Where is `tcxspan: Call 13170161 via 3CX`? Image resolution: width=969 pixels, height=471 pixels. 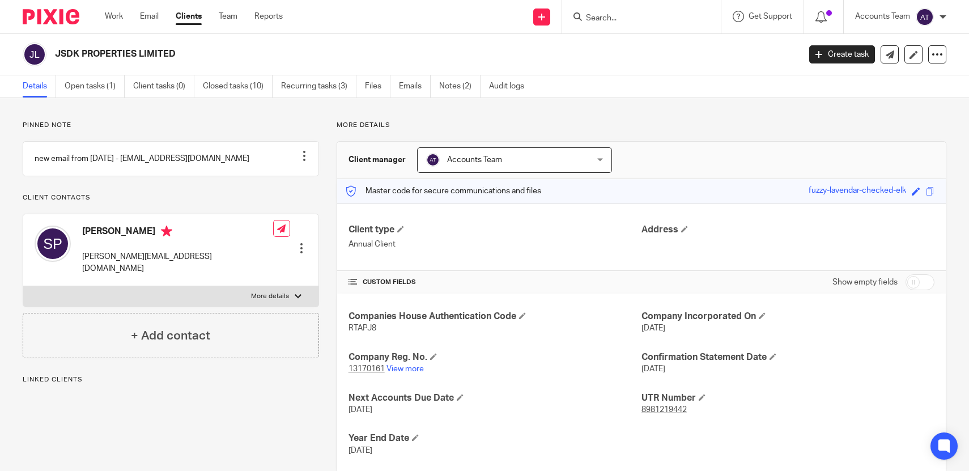
tcxspan: Call 13170161 via 3CX is located at coordinates (367, 369).